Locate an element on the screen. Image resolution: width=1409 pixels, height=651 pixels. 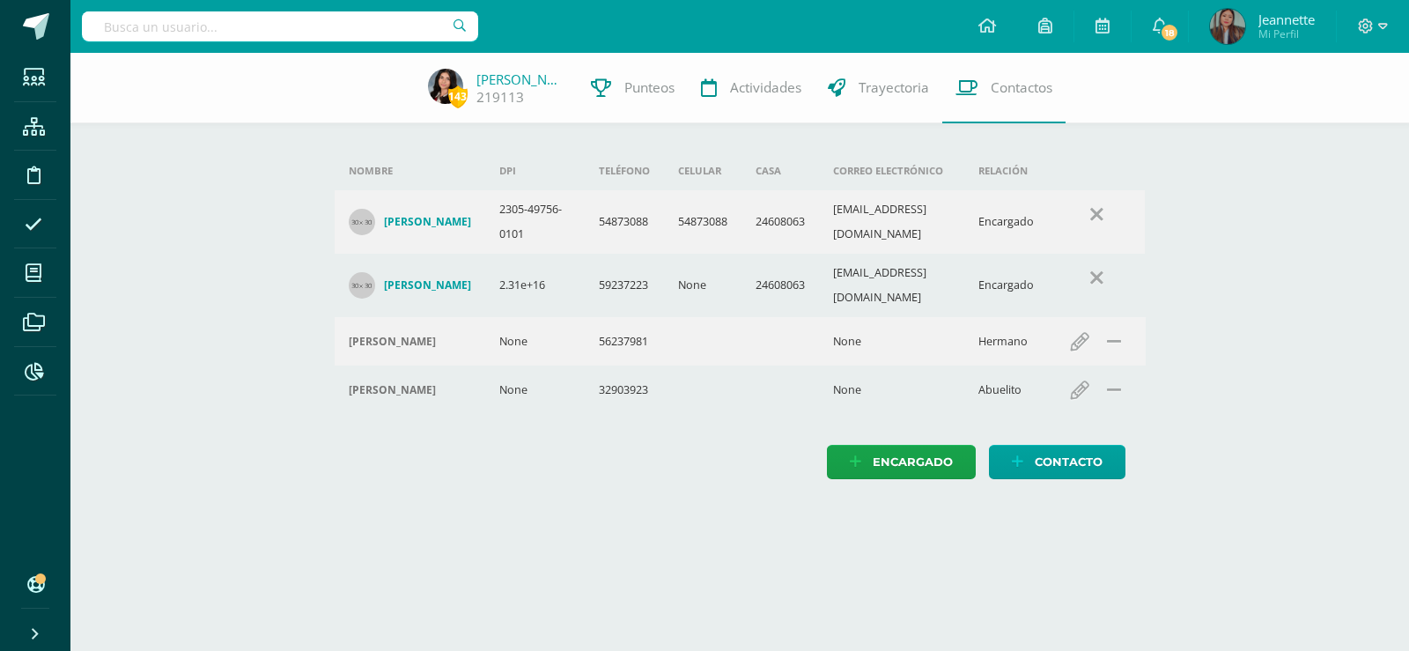
span: Contactos is located at coordinates (1022, 87).